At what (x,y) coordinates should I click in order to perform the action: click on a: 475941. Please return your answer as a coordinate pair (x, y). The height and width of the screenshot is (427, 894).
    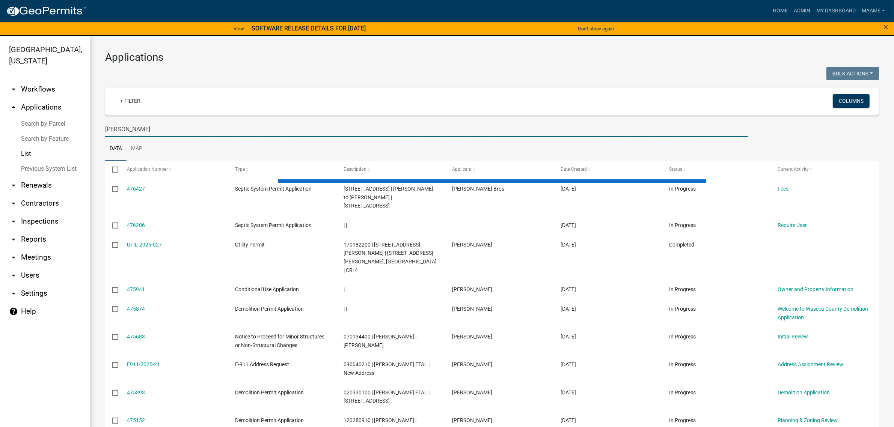
    Looking at the image, I should click on (136, 289).